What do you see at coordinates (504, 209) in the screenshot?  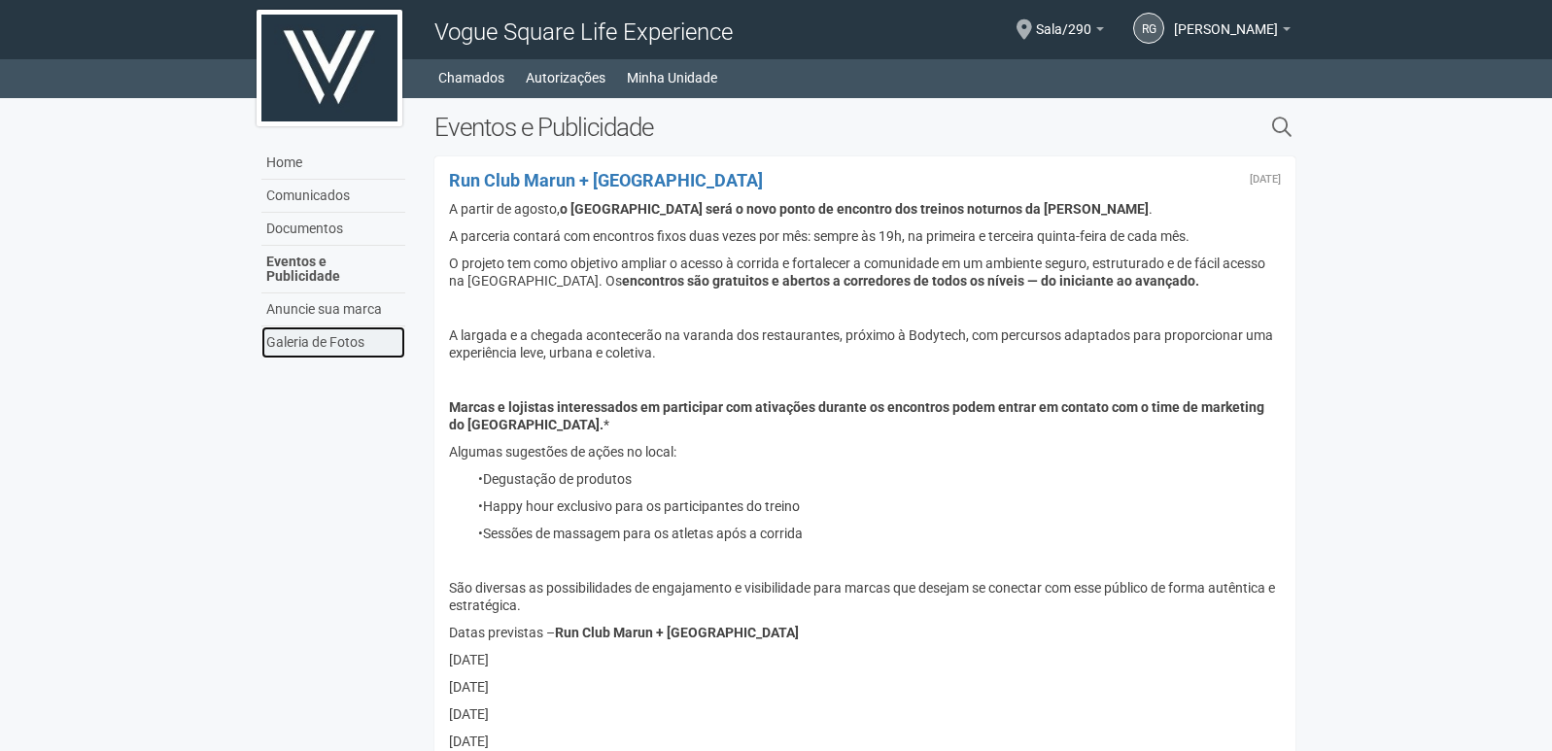 I see `span: A partir de agosto,` at bounding box center [504, 209].